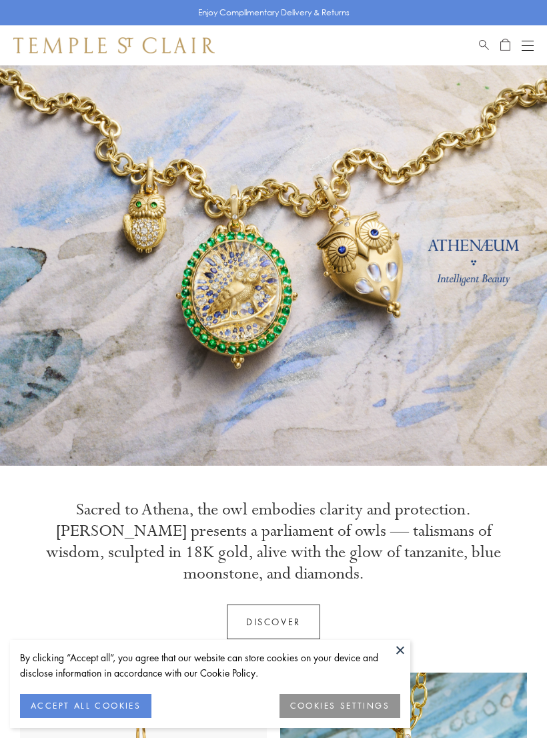 This screenshot has width=547, height=738. What do you see at coordinates (274, 622) in the screenshot?
I see `a: Discover` at bounding box center [274, 622].